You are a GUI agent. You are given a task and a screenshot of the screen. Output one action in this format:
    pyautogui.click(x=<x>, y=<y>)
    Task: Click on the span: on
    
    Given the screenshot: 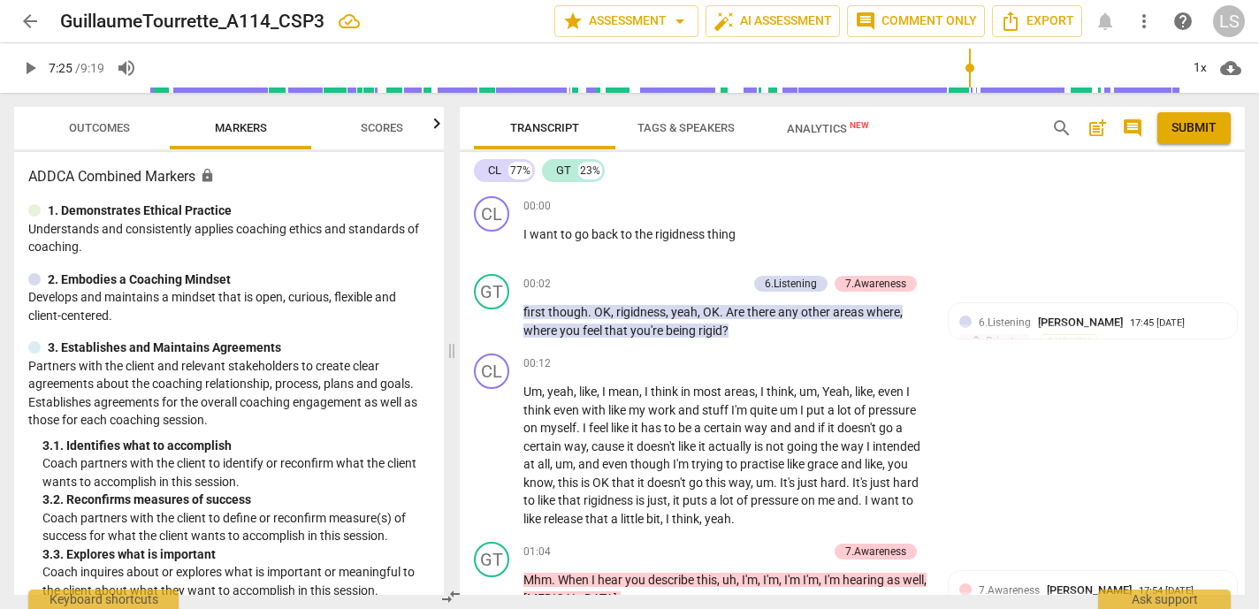 What is the action you would take?
    pyautogui.click(x=531, y=428)
    